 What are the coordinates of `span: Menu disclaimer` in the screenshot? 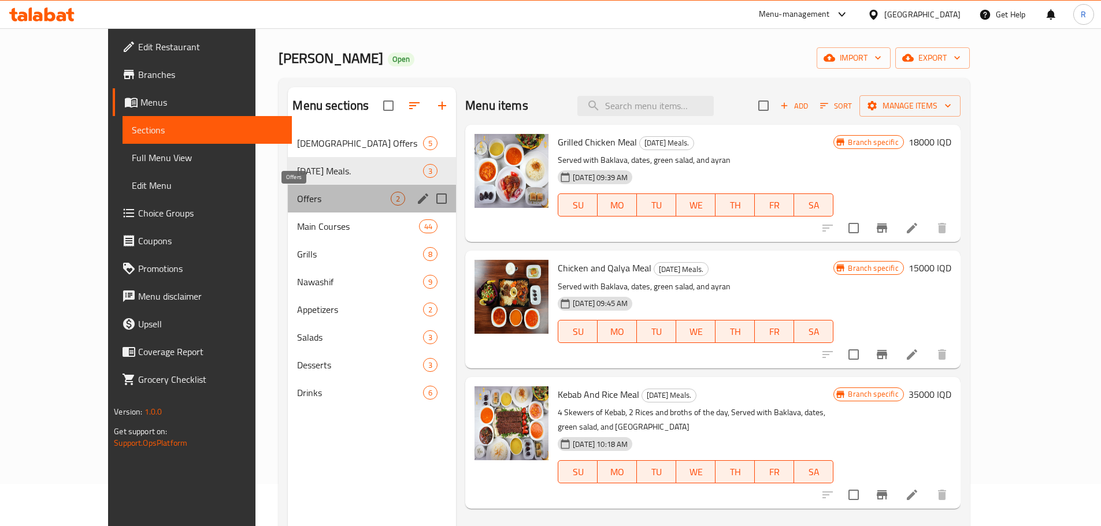 It's located at (210, 296).